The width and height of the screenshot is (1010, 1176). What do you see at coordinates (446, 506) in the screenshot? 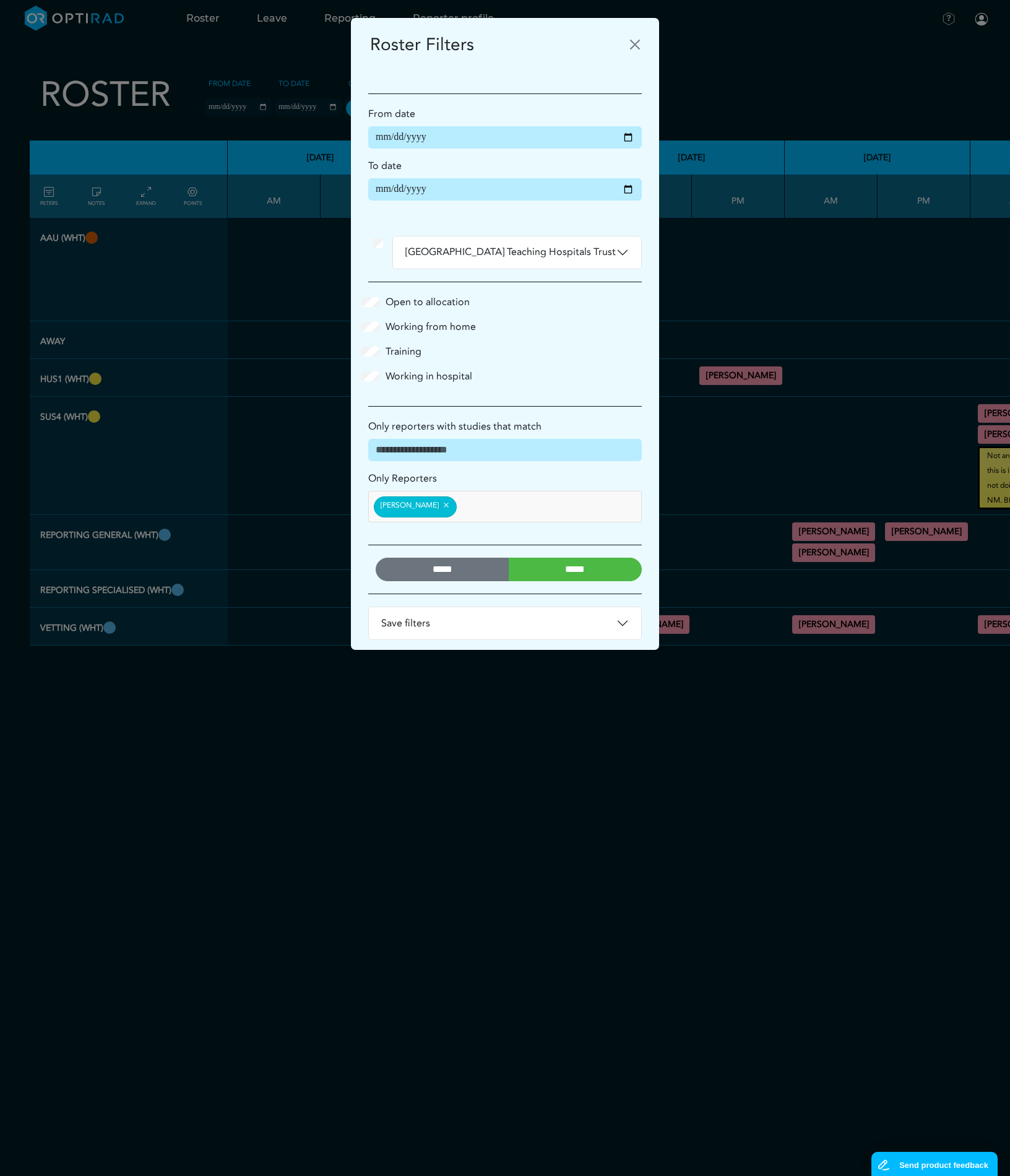
I see `button: Remove item: '28030ff7-5f13-4d65-9ccb-3d6d53ed69a8'` at bounding box center [446, 506].